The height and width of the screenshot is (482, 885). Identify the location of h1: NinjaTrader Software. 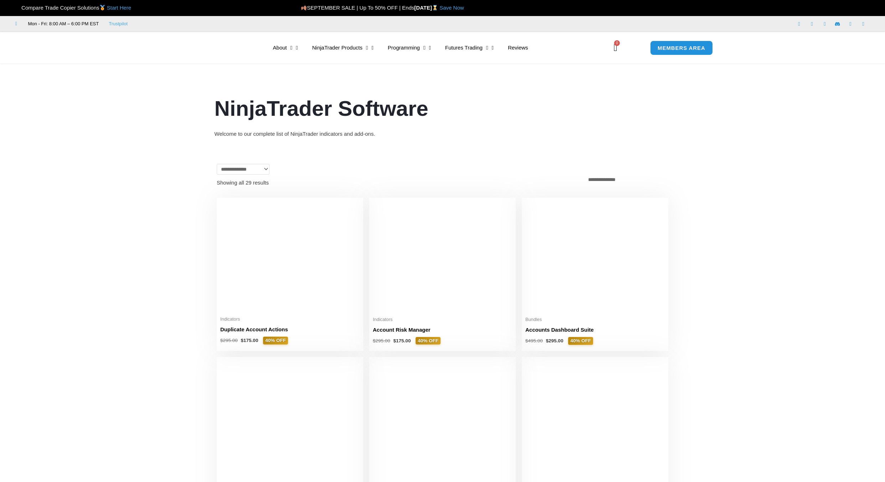
(443, 109).